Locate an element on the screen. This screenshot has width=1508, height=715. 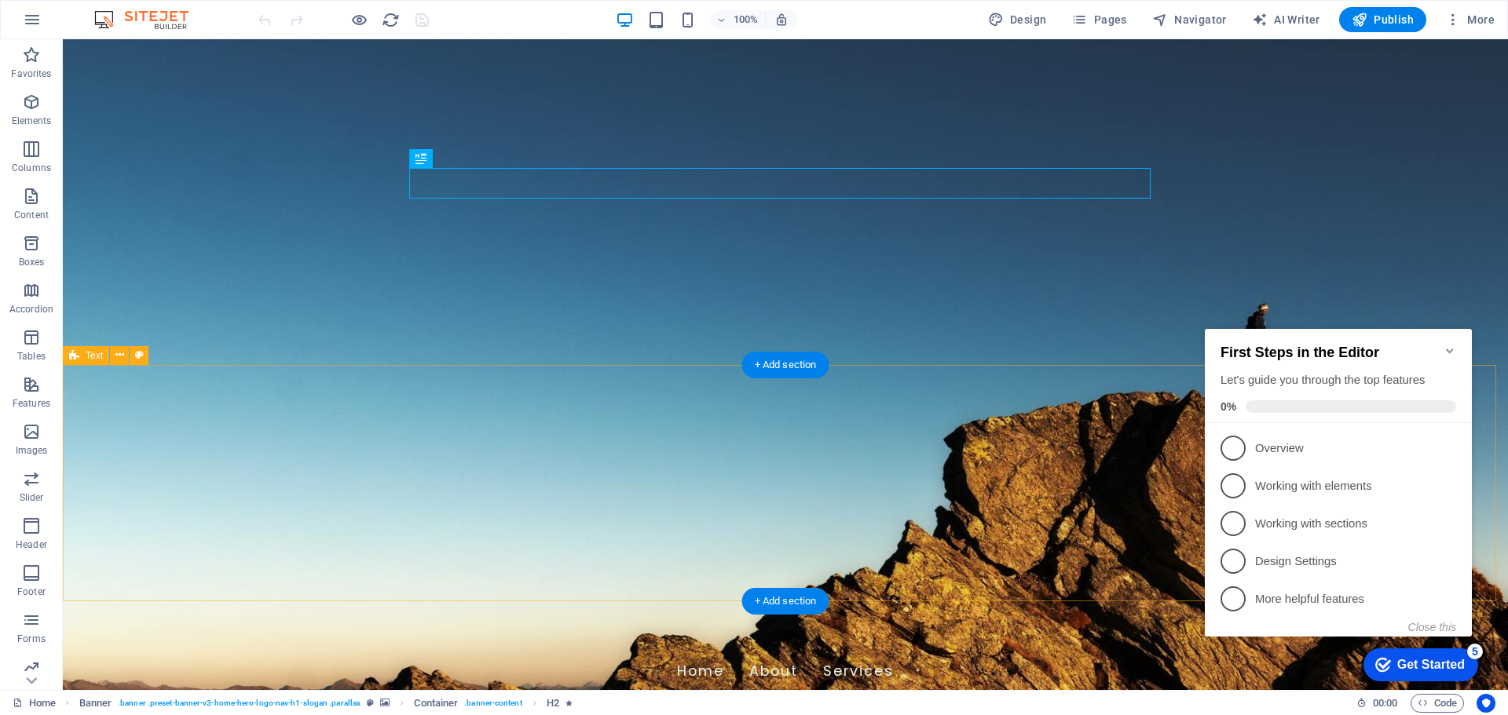
p: Features is located at coordinates (31, 404).